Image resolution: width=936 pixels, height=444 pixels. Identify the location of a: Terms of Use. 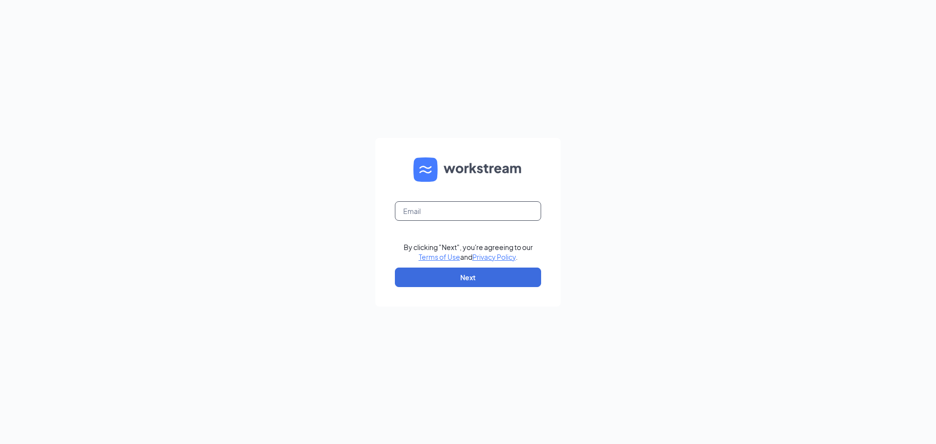
(439, 257).